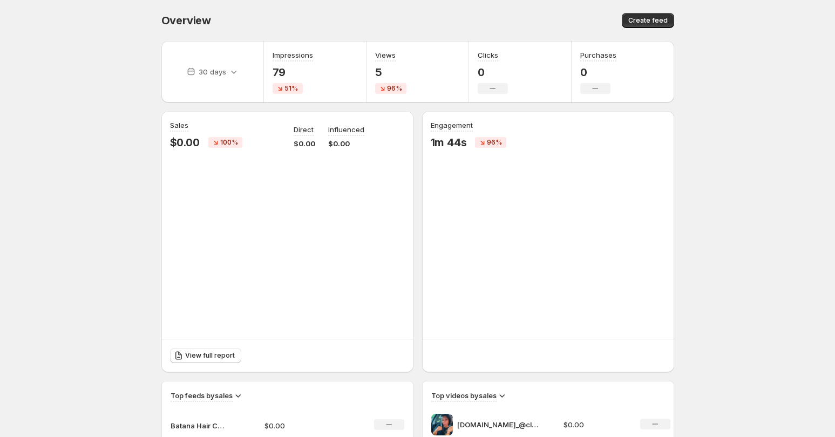  I want to click on h3: Engagement, so click(452, 125).